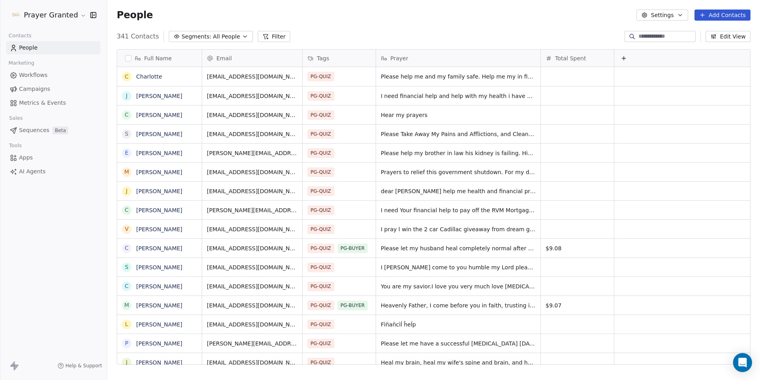  What do you see at coordinates (53, 158) in the screenshot?
I see `a: Apps` at bounding box center [53, 158].